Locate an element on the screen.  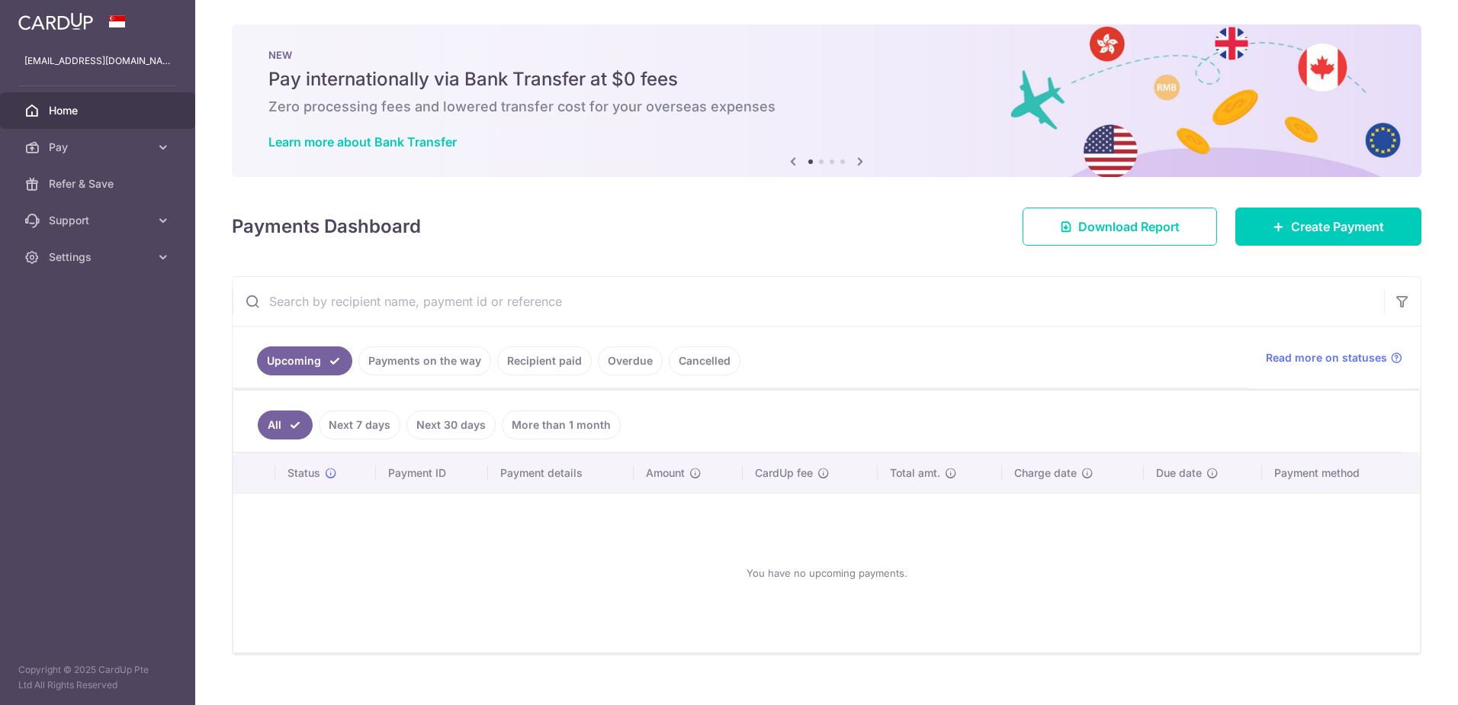
th: Payment ID is located at coordinates (432, 473).